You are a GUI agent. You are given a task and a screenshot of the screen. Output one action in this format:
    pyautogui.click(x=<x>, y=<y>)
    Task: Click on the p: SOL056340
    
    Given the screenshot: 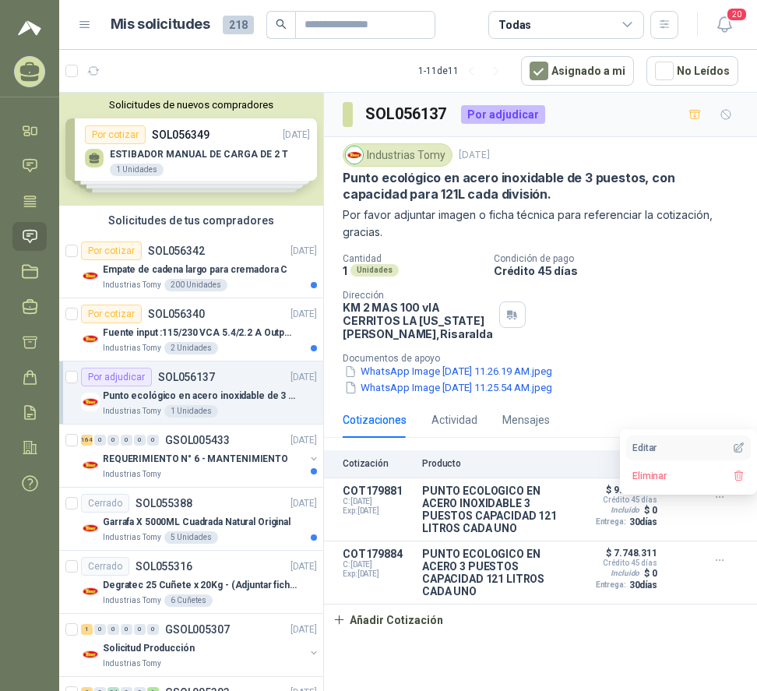 What is the action you would take?
    pyautogui.click(x=176, y=314)
    